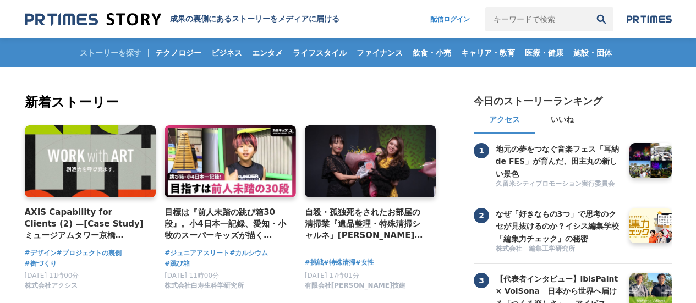  What do you see at coordinates (41, 253) in the screenshot?
I see `span: #デザイン` at bounding box center [41, 253].